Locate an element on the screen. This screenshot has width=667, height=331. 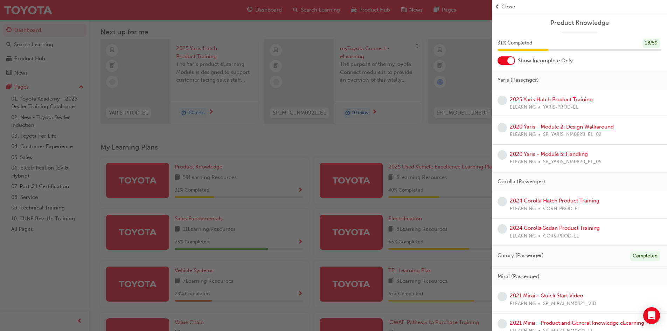
div: Completed is located at coordinates (644, 256).